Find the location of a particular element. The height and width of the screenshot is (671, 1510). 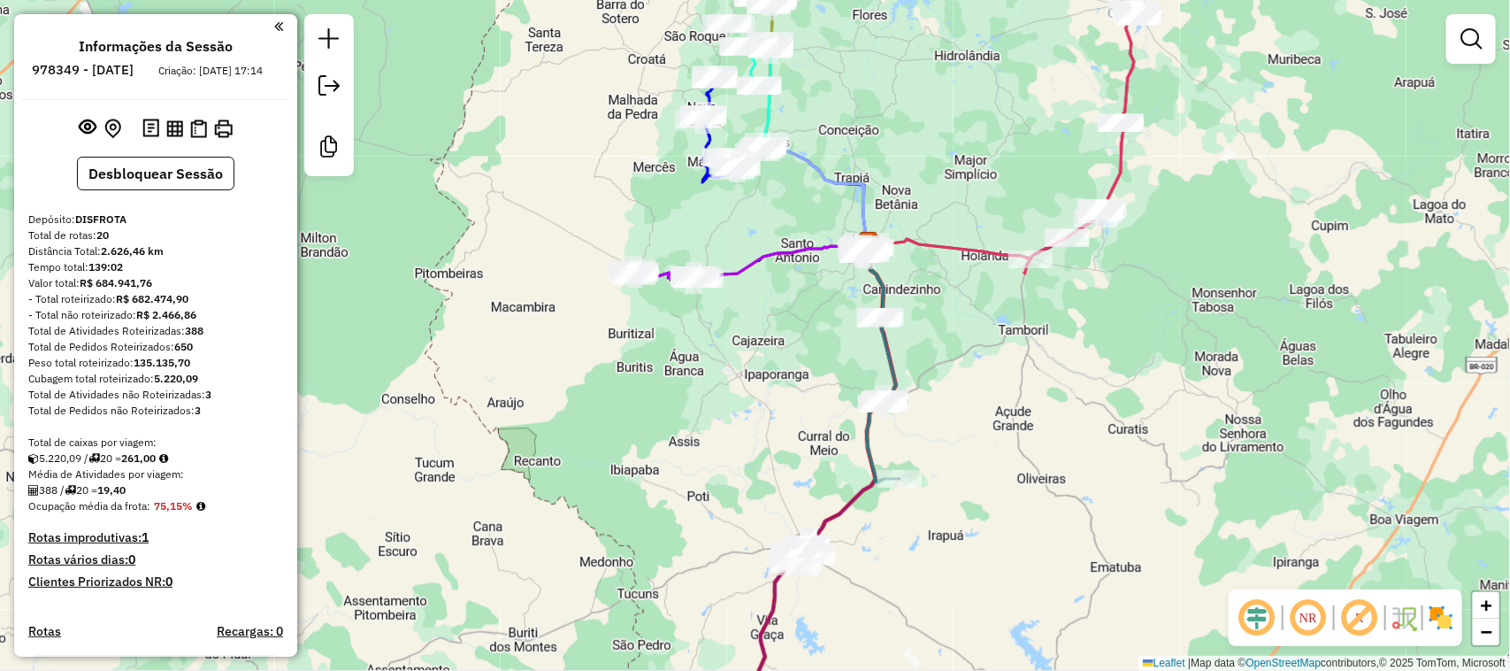

span: Ocupação média da frota: is located at coordinates (89, 505).